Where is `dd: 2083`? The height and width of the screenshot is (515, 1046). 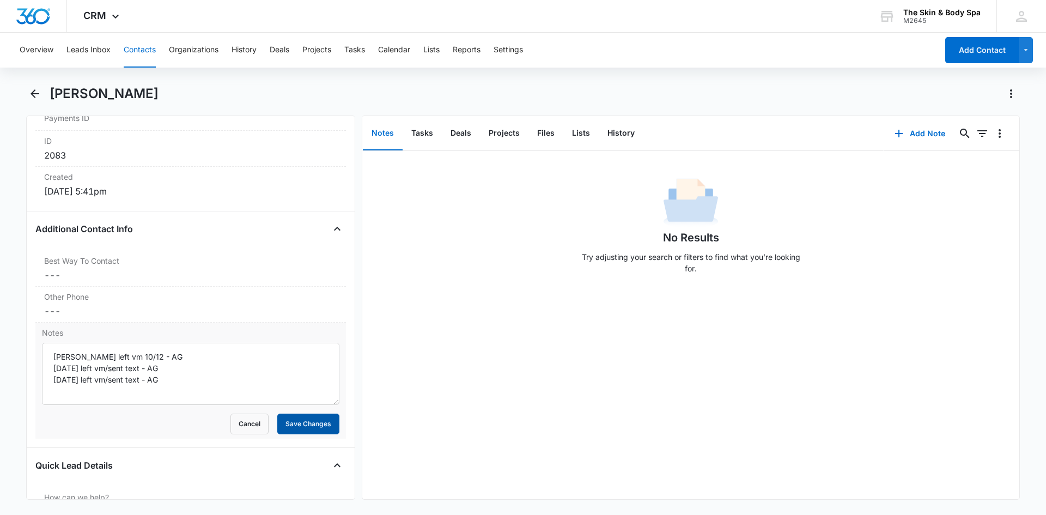
dd: 2083 is located at coordinates (191, 155).